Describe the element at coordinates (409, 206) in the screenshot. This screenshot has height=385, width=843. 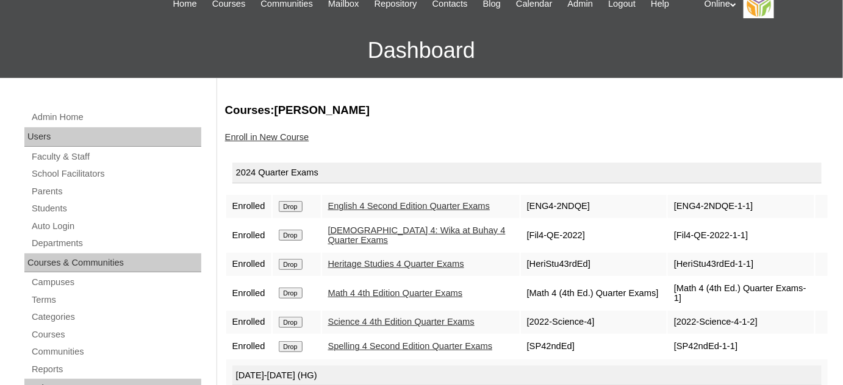
I see `a: English 4 Second Edition Quarter Exams` at that location.